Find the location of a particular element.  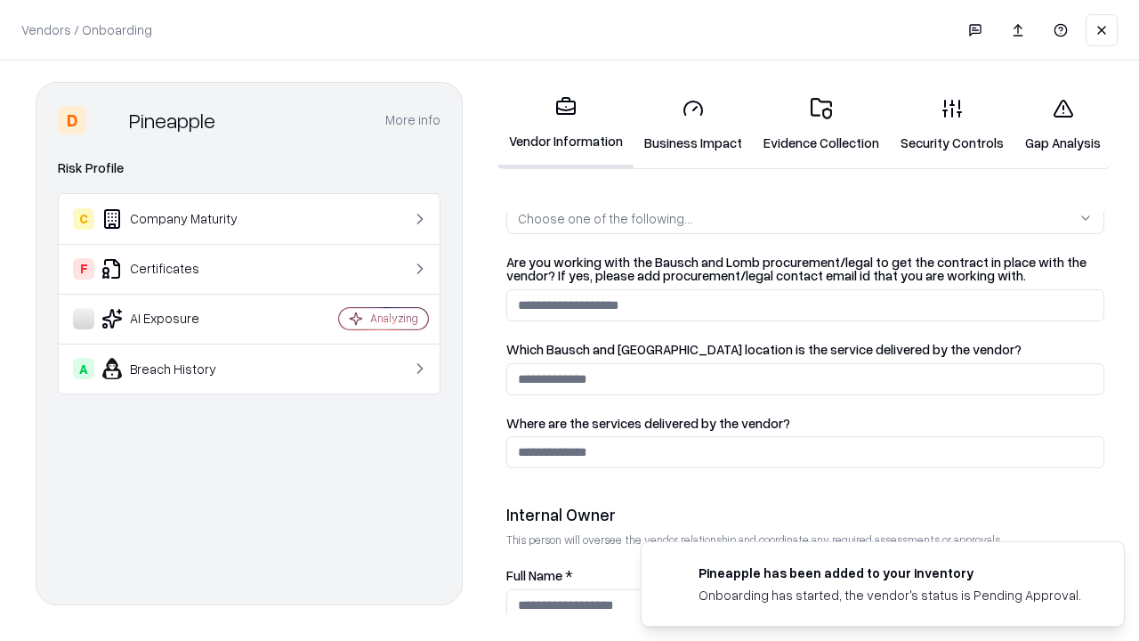

div: Onboarding has started, the vendor's status is Pending Approval. is located at coordinates (890, 595).